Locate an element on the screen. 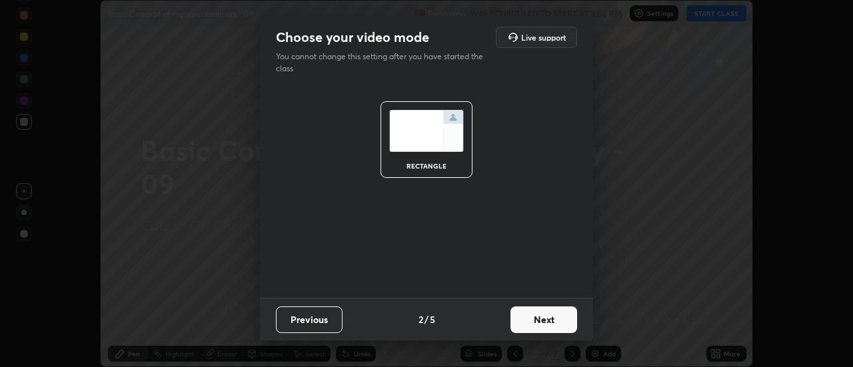 The width and height of the screenshot is (853, 367). h4: 5 is located at coordinates (433, 319).